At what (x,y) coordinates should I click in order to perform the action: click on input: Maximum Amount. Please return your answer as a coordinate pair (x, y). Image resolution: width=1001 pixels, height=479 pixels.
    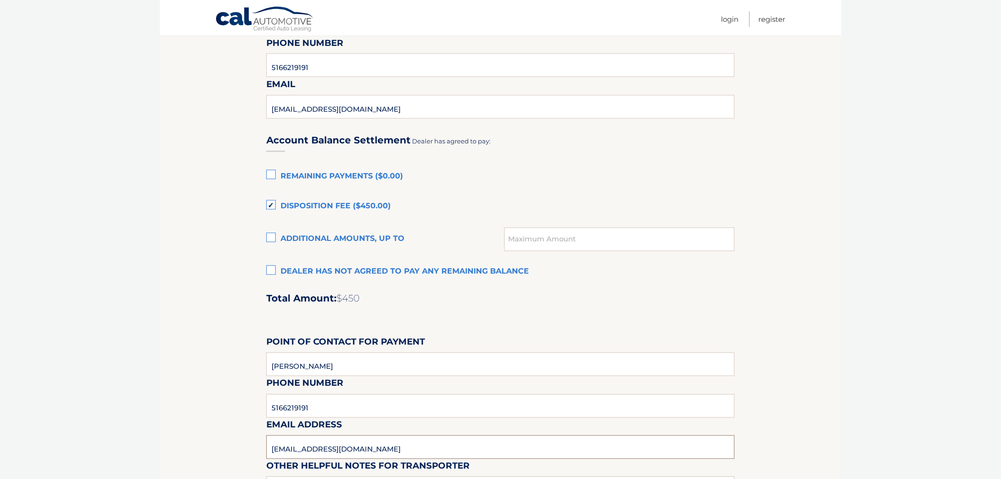
    Looking at the image, I should click on (619, 239).